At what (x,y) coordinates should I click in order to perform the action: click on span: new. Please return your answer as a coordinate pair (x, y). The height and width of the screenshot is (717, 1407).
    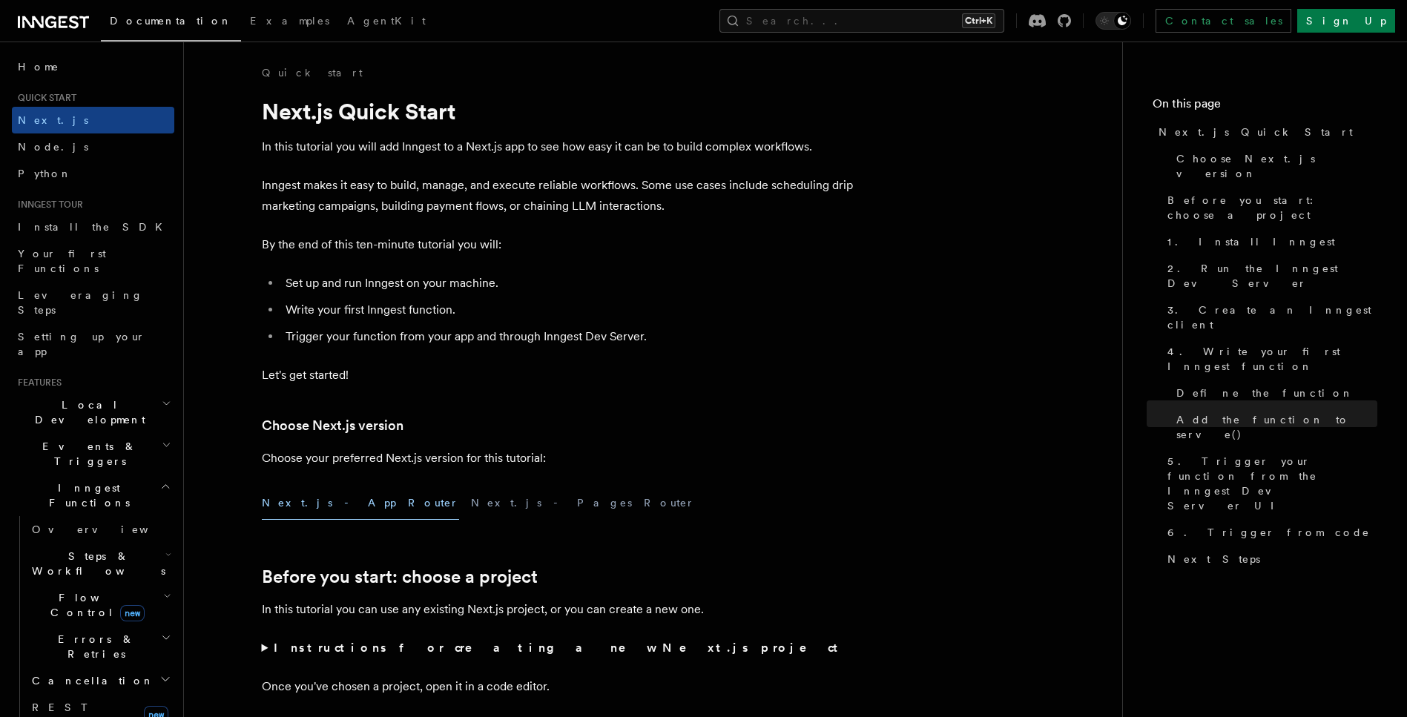
    Looking at the image, I should click on (132, 614).